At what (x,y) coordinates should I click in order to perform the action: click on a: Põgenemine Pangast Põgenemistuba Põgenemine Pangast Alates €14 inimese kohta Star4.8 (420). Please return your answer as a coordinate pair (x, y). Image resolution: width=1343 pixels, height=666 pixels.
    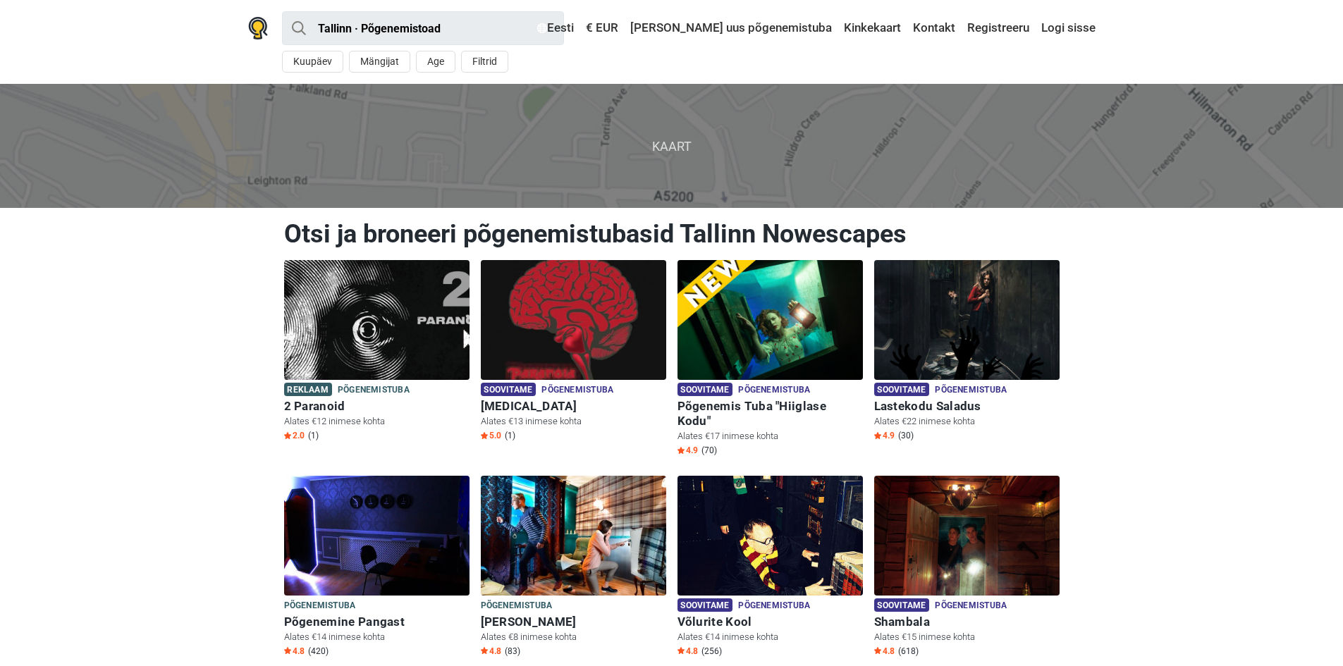
    Looking at the image, I should click on (376, 568).